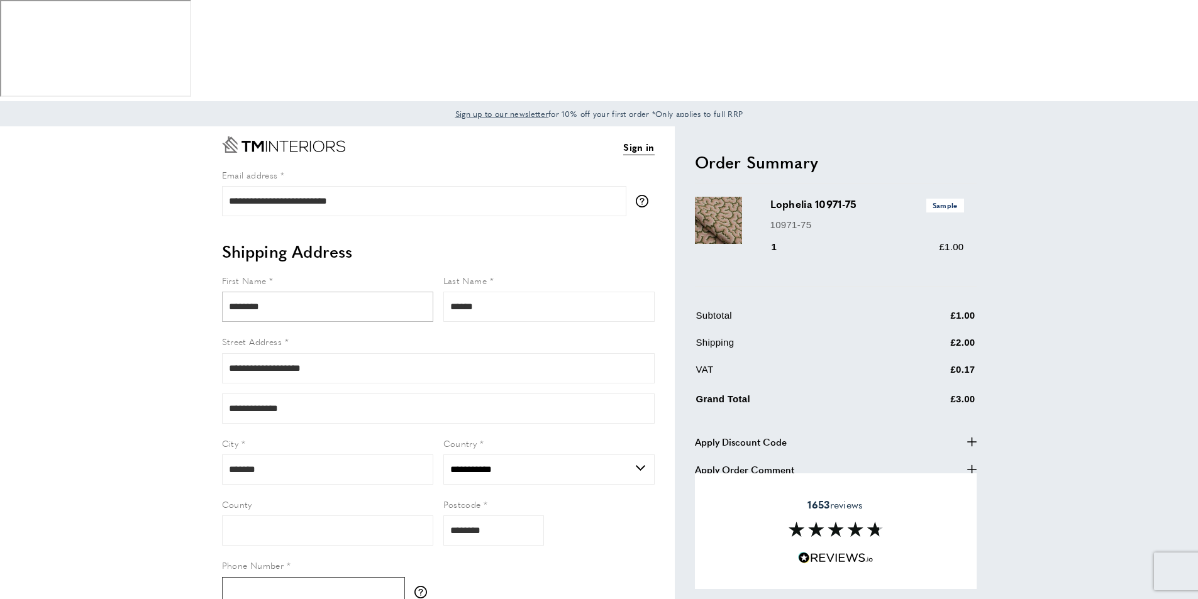  Describe the element at coordinates (818, 504) in the screenshot. I see `strong: 1653` at that location.